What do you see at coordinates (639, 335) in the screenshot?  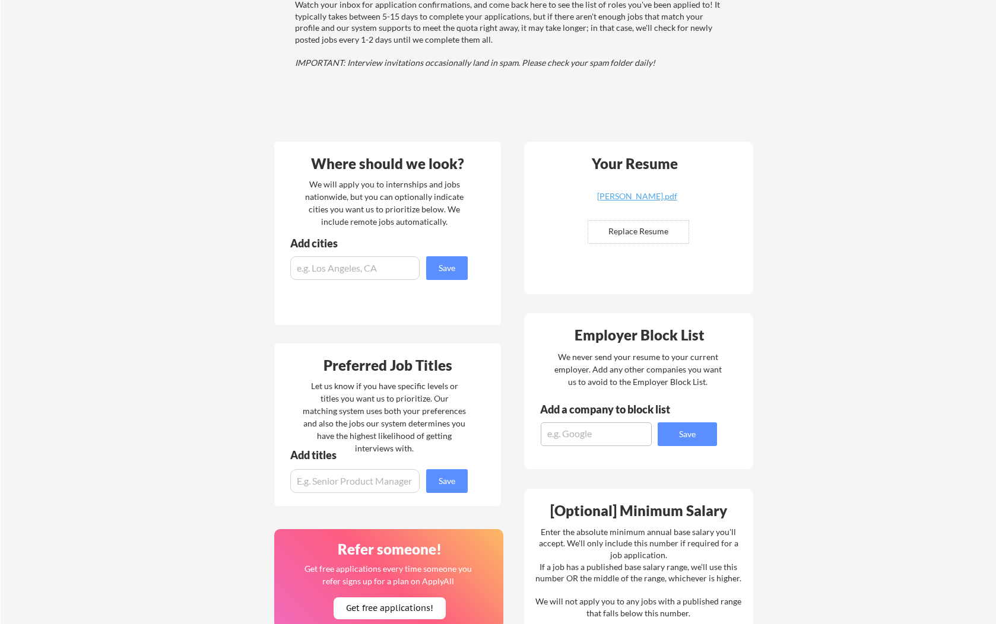 I see `div: Employer Block List` at bounding box center [639, 335].